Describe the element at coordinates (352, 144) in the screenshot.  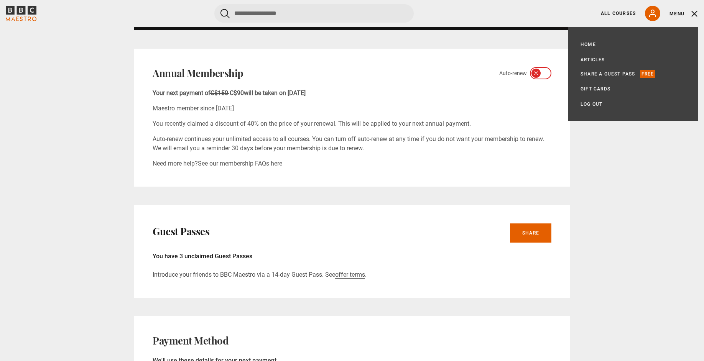
I see `p: Auto-renew continues your unlimited access to all courses. You can turn off auto-renew at any tim...` at that location.